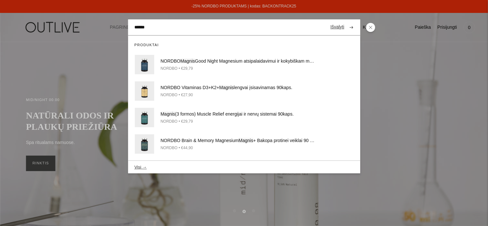 The image size is (488, 226). Describe the element at coordinates (238, 61) in the screenshot. I see `div: NORDBO Good Night Magnesium atsipalaidavimui ir kokybiškam miegui palaikyti 90kaps` at that location.